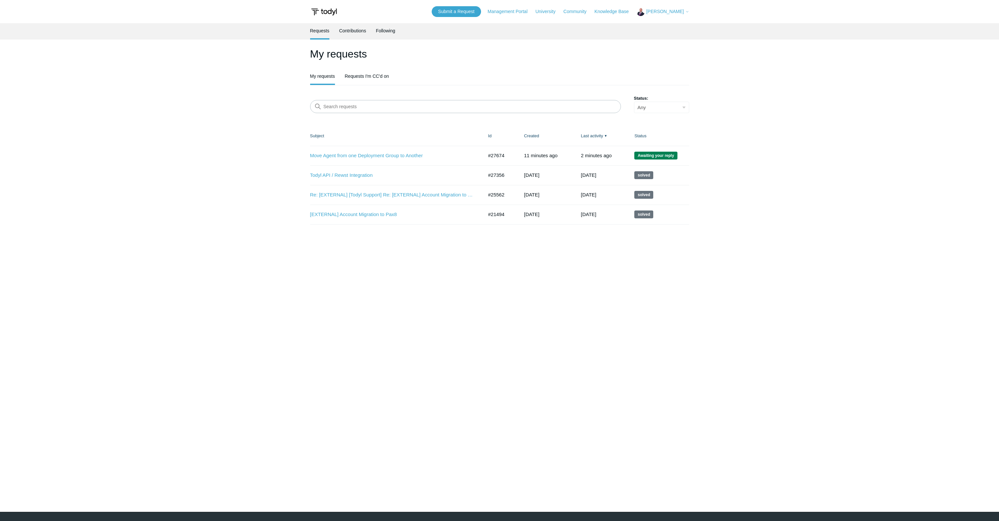 The height and width of the screenshot is (521, 999). Describe the element at coordinates (323, 76) in the screenshot. I see `a: My requests` at that location.